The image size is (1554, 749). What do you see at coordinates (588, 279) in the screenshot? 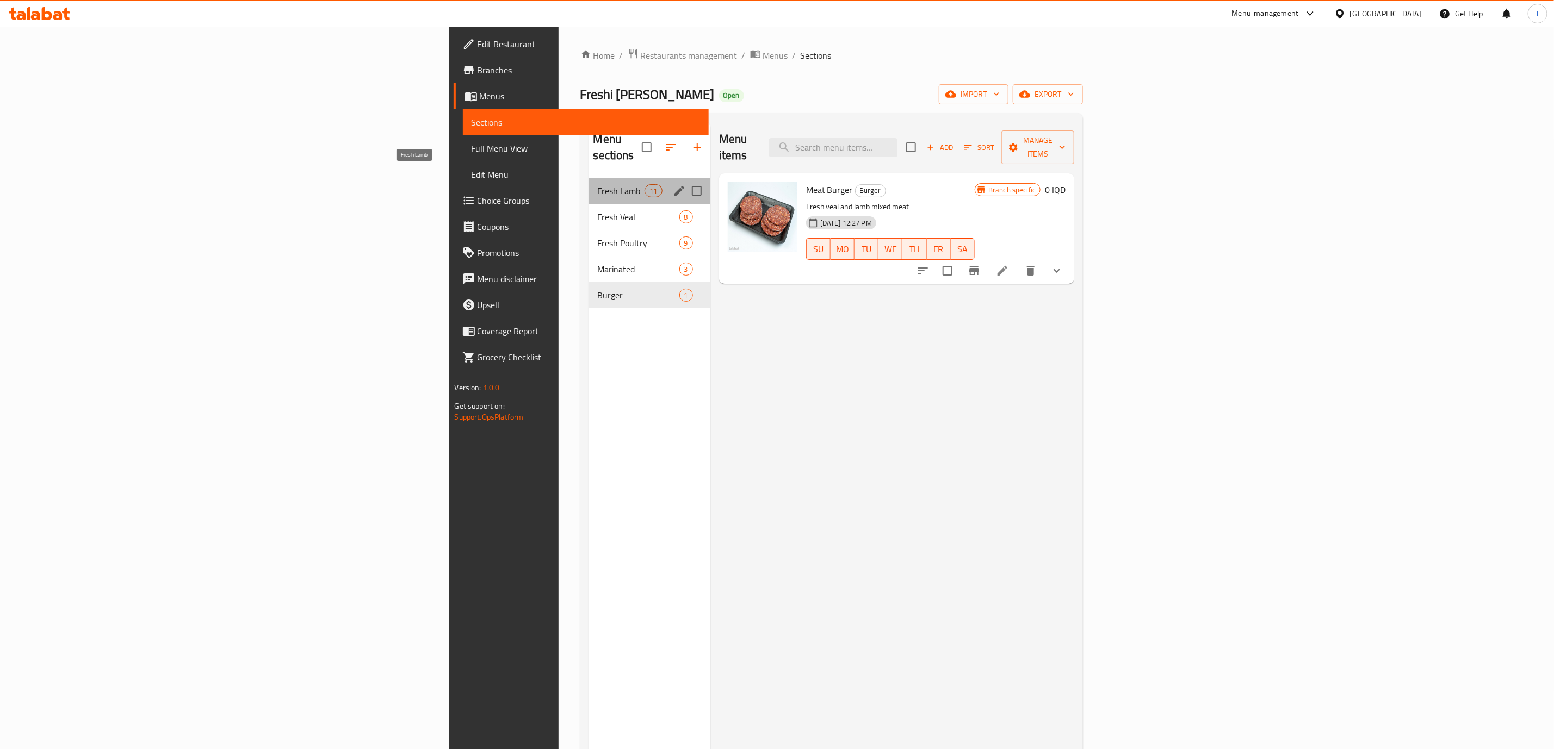
I see `span: Menu disclaimer` at bounding box center [588, 279].